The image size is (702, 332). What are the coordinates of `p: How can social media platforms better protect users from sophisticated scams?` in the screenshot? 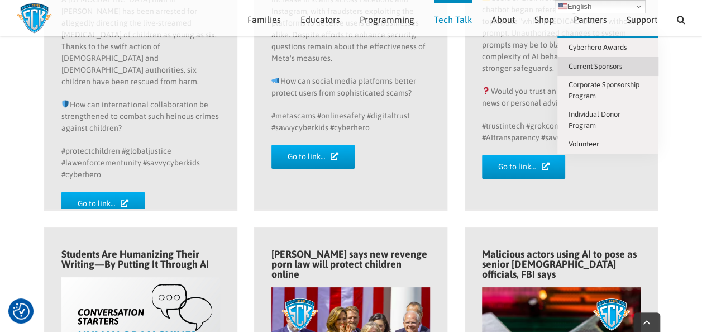 It's located at (351, 87).